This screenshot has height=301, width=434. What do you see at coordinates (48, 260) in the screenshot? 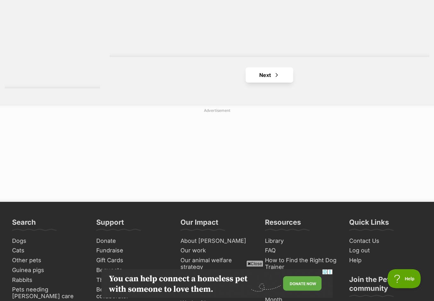
I see `a: Other pets` at bounding box center [48, 260].